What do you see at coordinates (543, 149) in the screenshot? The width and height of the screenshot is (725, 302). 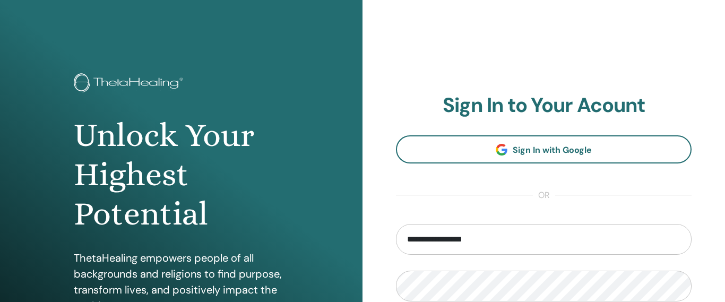 I see `a: Sign In with Google` at bounding box center [543, 149].